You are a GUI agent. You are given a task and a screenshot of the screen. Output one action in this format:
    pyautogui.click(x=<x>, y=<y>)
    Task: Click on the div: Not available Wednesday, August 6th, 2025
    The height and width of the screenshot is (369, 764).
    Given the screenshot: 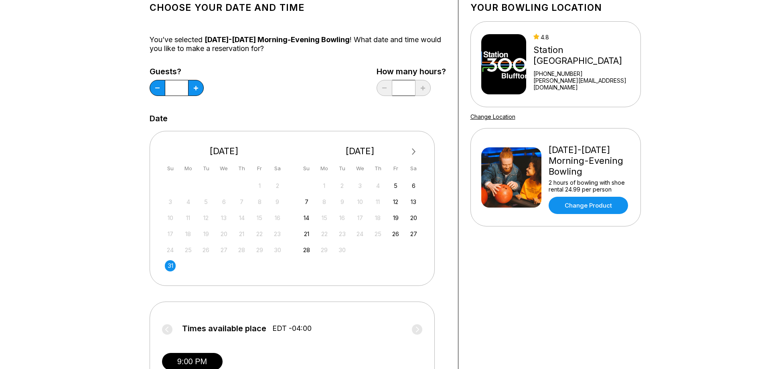 What is the action you would take?
    pyautogui.click(x=224, y=201)
    